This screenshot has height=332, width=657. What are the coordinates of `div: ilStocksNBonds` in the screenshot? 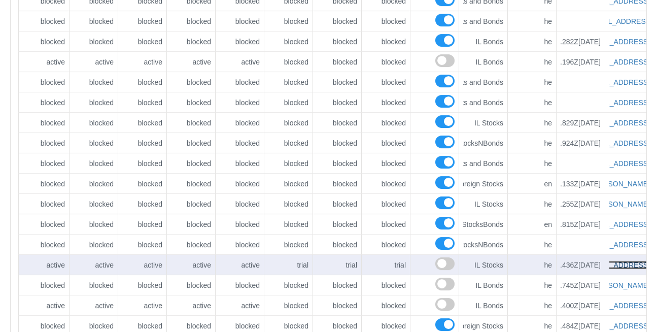 It's located at (483, 143).